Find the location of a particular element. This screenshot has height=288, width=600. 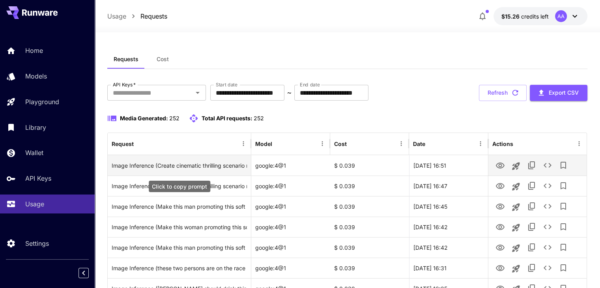

div: 01 Oct, 2025 16:51 is located at coordinates (448, 165).